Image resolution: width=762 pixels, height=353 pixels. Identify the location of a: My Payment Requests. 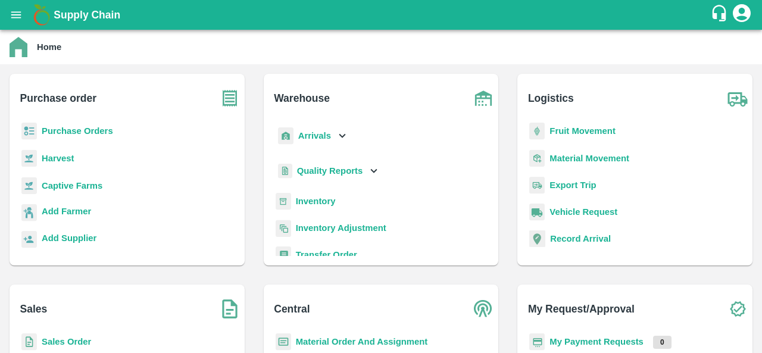
(596, 342).